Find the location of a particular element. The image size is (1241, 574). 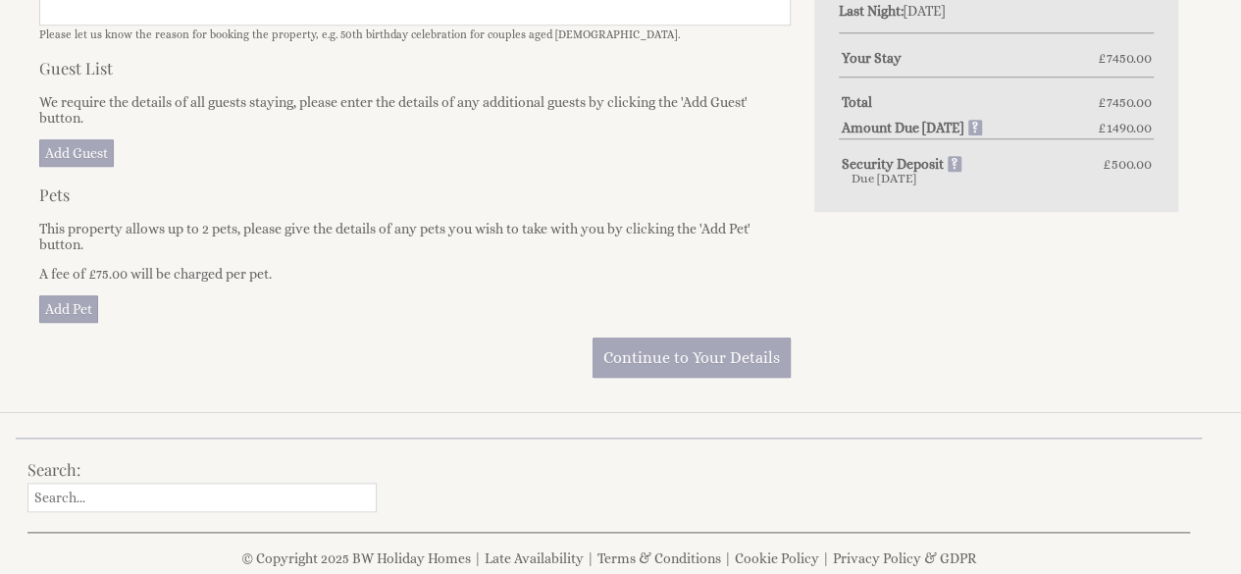

strong: Security Deposit is located at coordinates (901, 164).